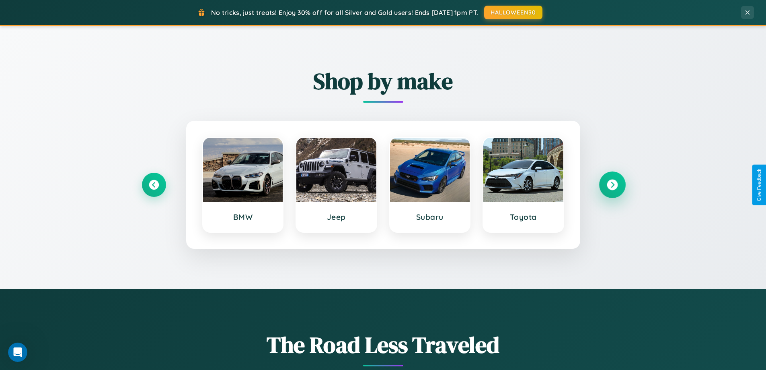 This screenshot has width=766, height=370. What do you see at coordinates (336, 217) in the screenshot?
I see `h3: Jeep` at bounding box center [336, 217].